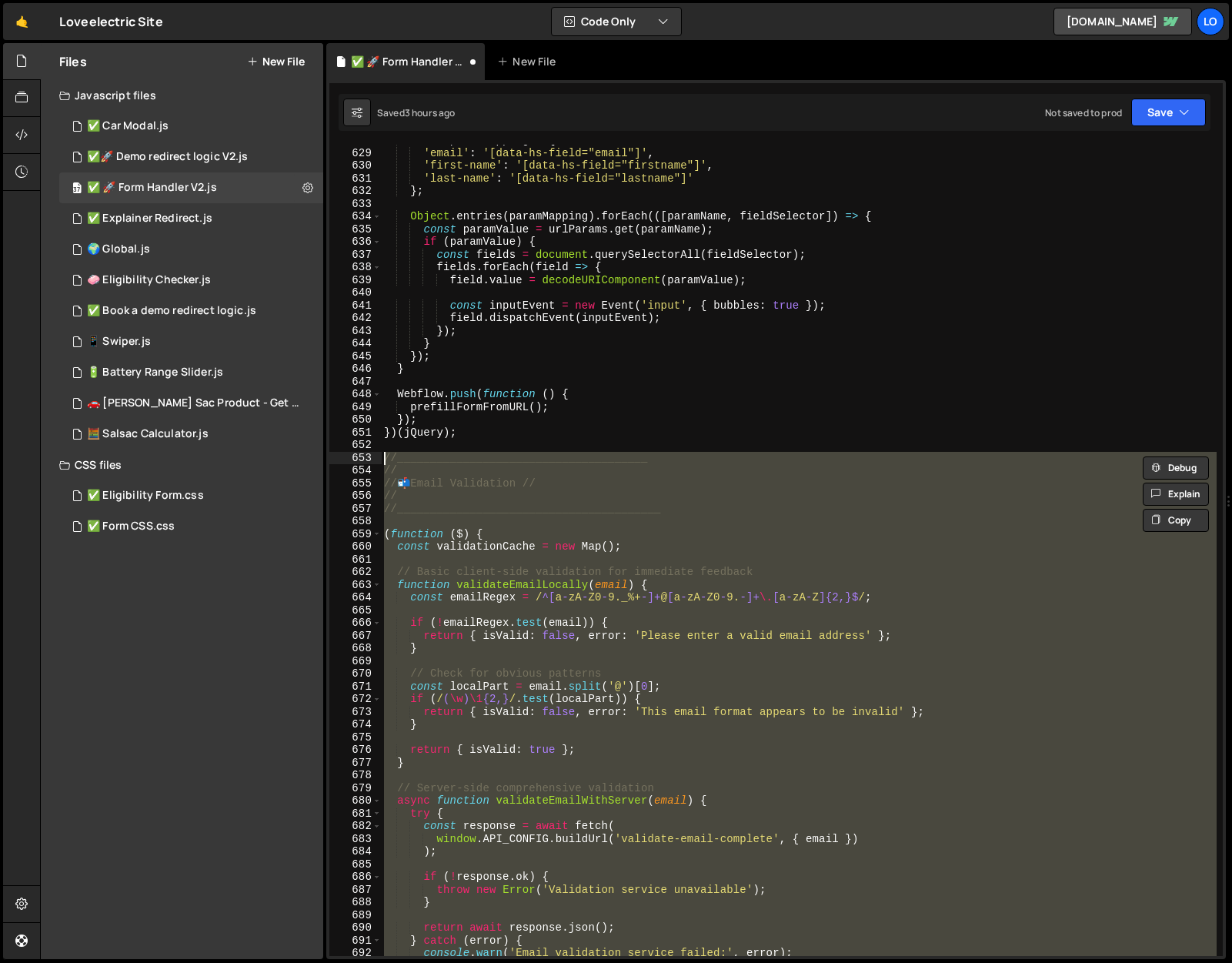 The width and height of the screenshot is (1232, 963). I want to click on div: 8014/45834.js, so click(191, 157).